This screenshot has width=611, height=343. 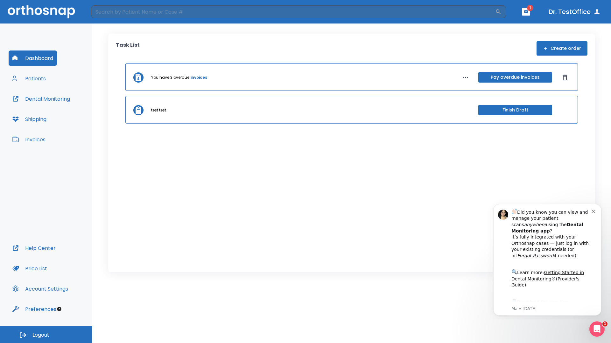 What do you see at coordinates (68, 83) in the screenshot?
I see `div: Learn more: ​` at bounding box center [68, 83].